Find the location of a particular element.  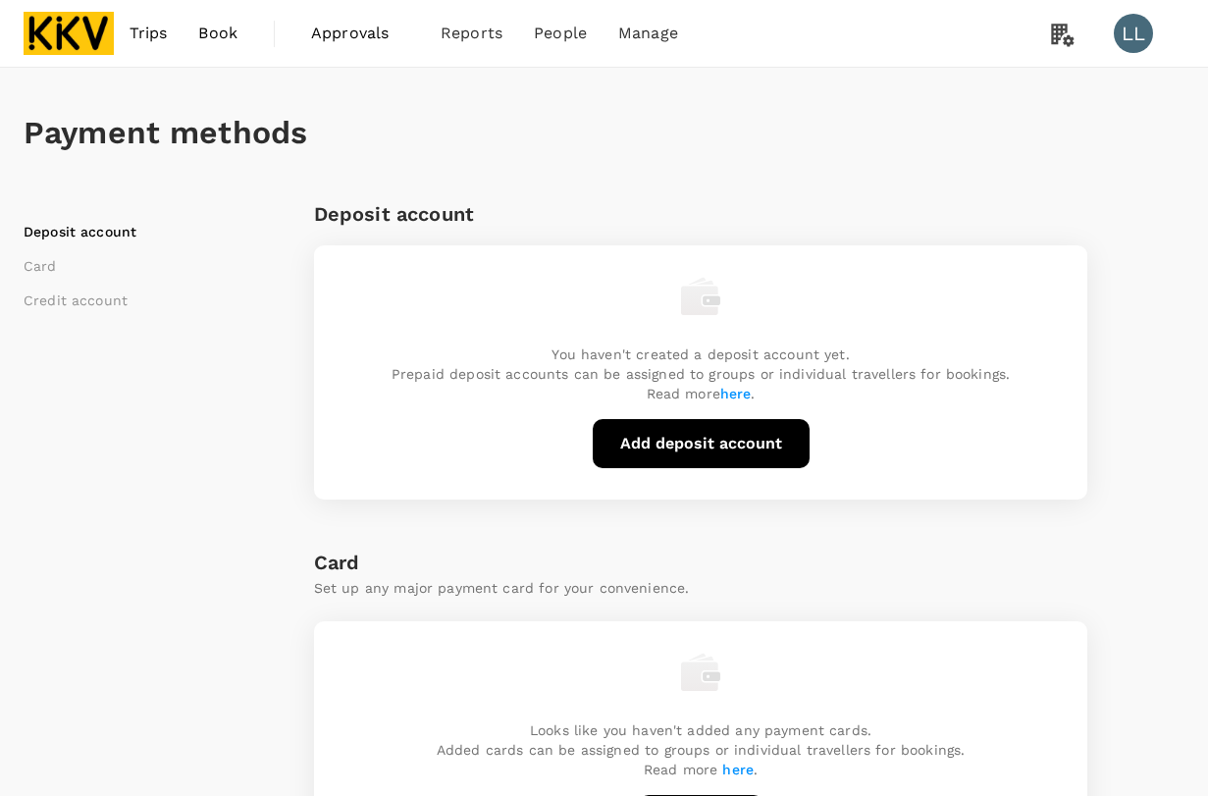

span: Reports is located at coordinates (471, 33).